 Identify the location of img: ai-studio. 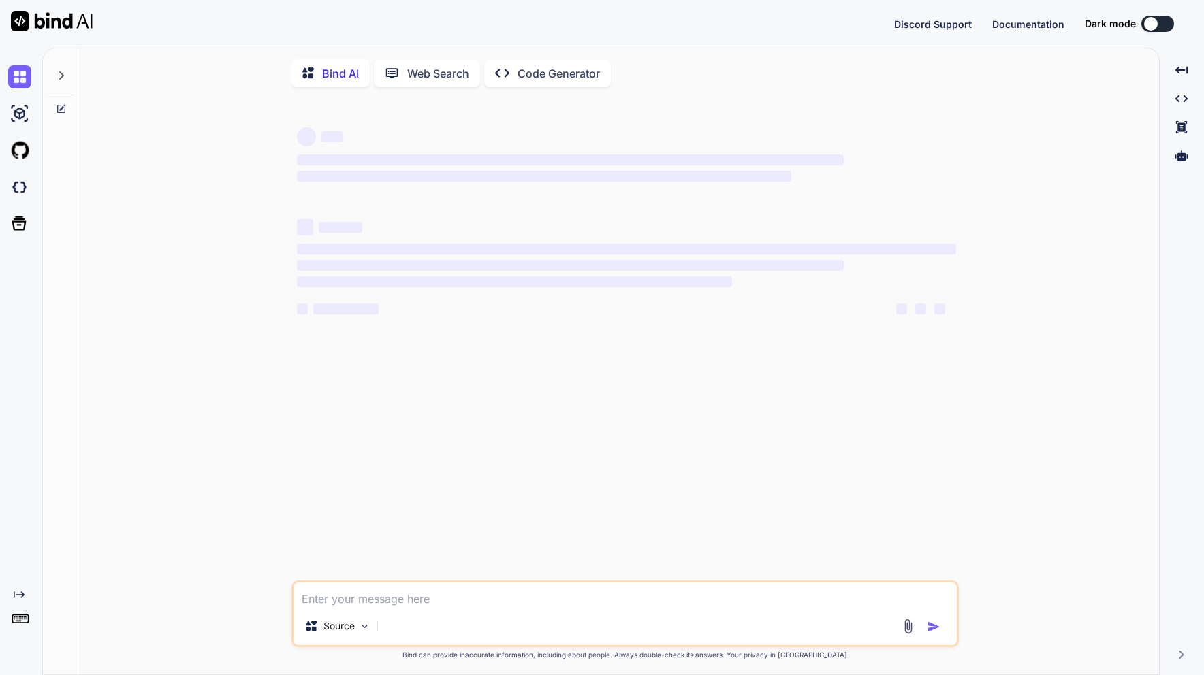
(20, 114).